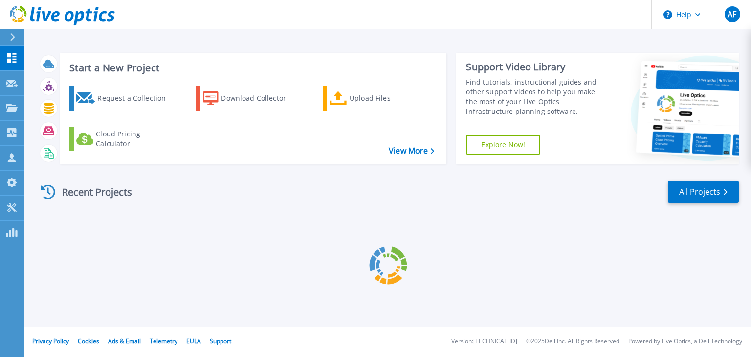  What do you see at coordinates (704, 192) in the screenshot?
I see `a: All Projects` at bounding box center [704, 192].